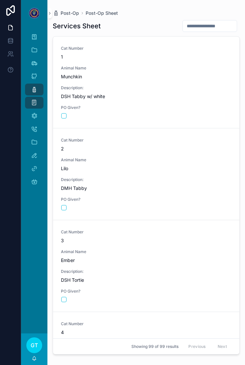  I want to click on span: 1, so click(146, 57).